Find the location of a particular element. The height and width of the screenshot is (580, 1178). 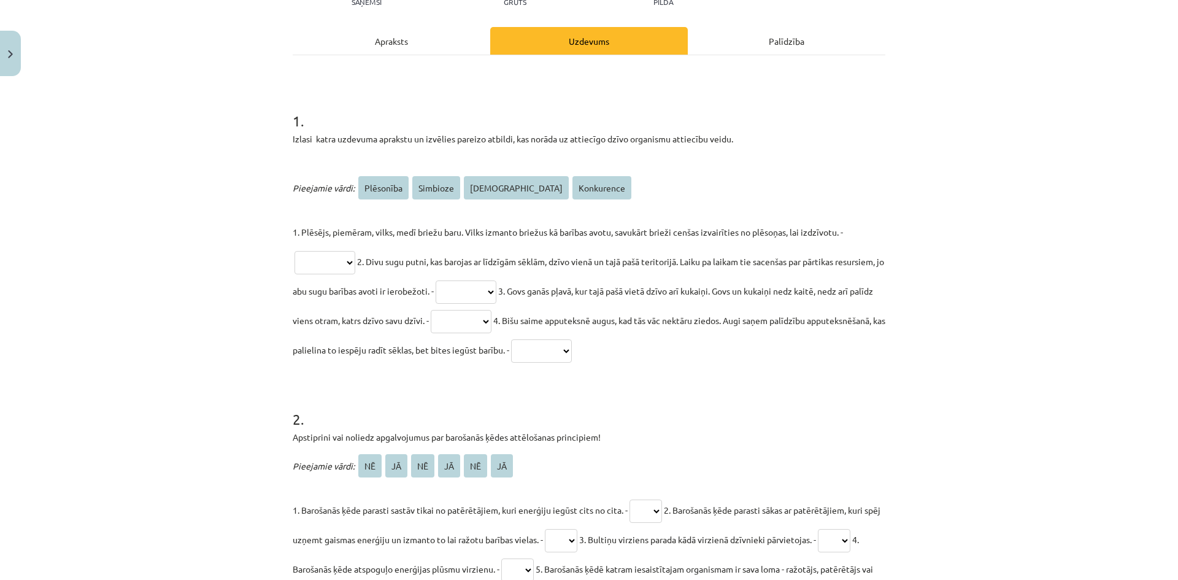

p: Izlasi katra uzdevuma aprakstu un izvēlies pareizo atbildi, kas norāda uz attiecīgo dzīvo organis... is located at coordinates (589, 139).